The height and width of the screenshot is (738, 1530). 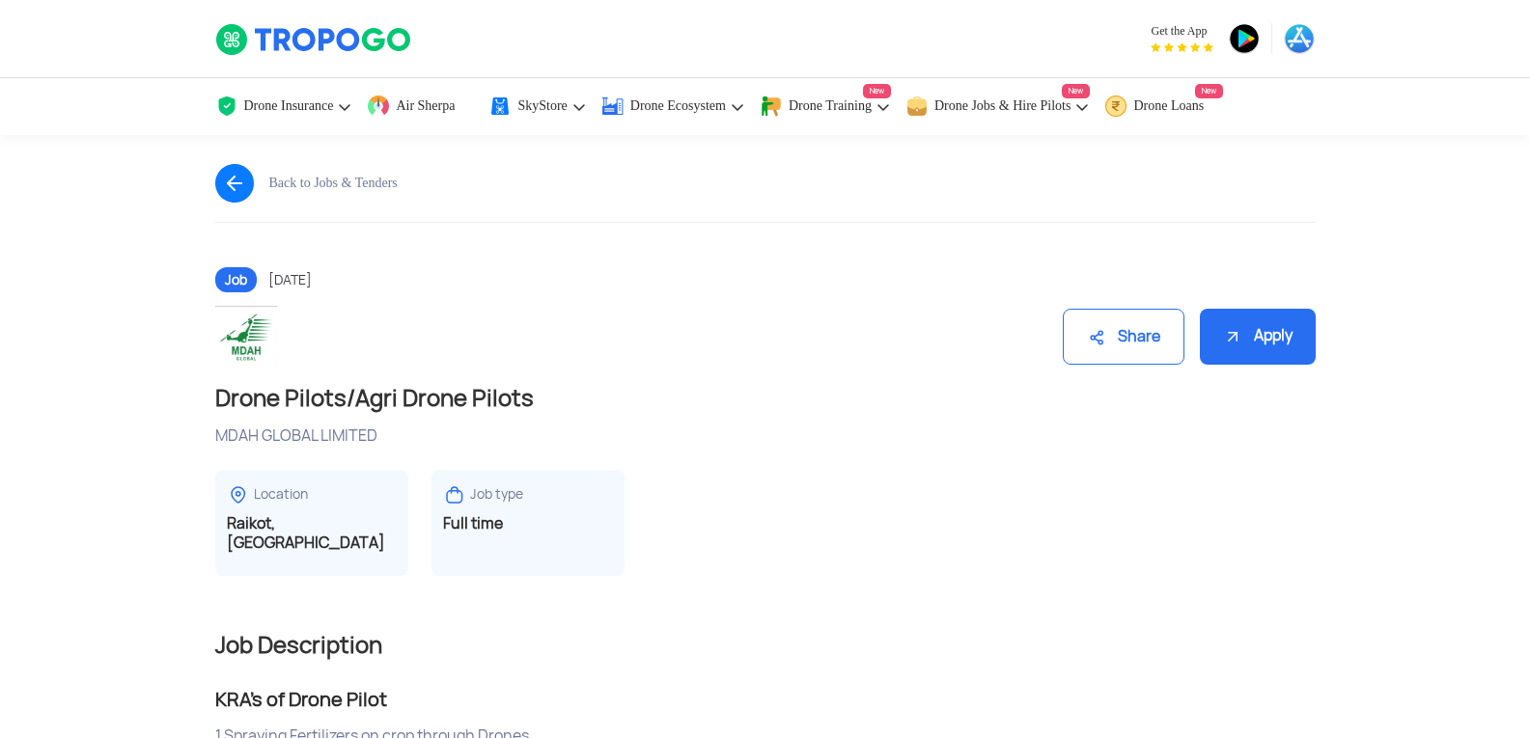 What do you see at coordinates (830, 106) in the screenshot?
I see `span: Drone Training` at bounding box center [830, 106].